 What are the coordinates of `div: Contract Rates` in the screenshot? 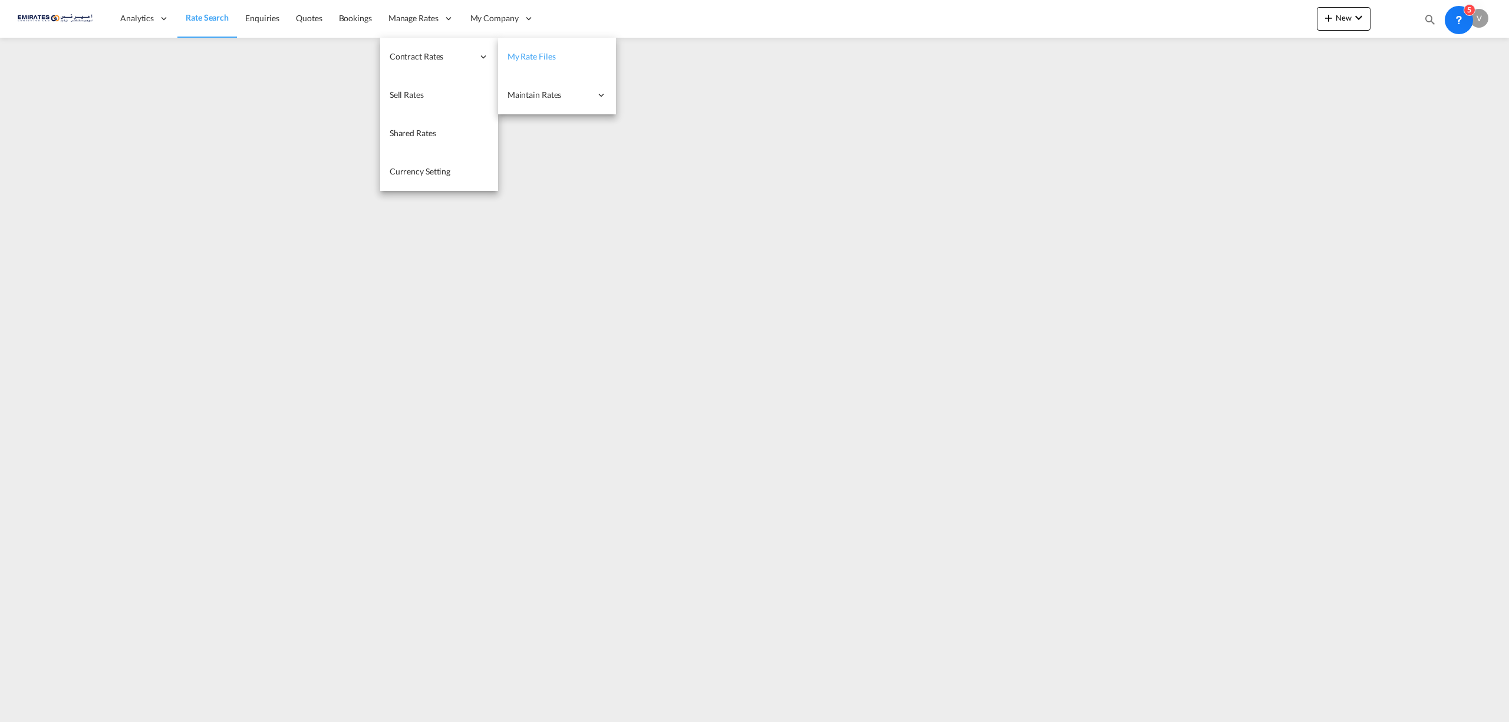 It's located at (439, 57).